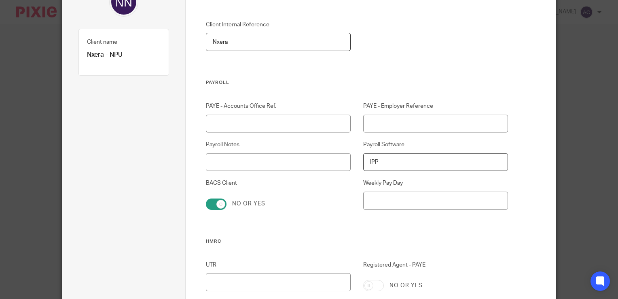  Describe the element at coordinates (278, 185) in the screenshot. I see `label: BACS Client` at that location.